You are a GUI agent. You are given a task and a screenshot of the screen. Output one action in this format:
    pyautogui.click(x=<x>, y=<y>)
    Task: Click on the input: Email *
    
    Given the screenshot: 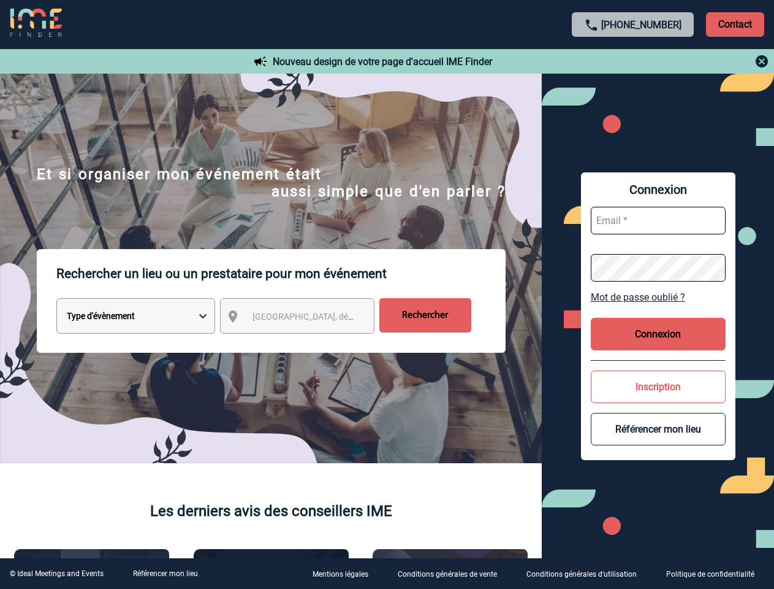 What is the action you would take?
    pyautogui.click(x=658, y=220)
    